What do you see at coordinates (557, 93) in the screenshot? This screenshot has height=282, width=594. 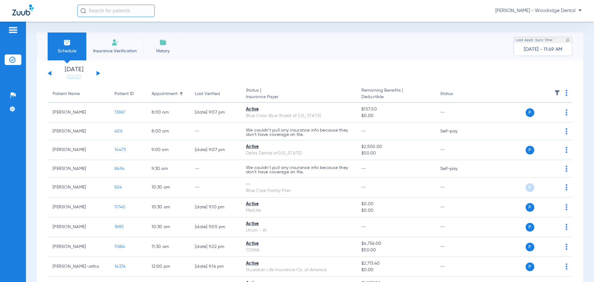 I see `img: filter.svg` at bounding box center [557, 93].